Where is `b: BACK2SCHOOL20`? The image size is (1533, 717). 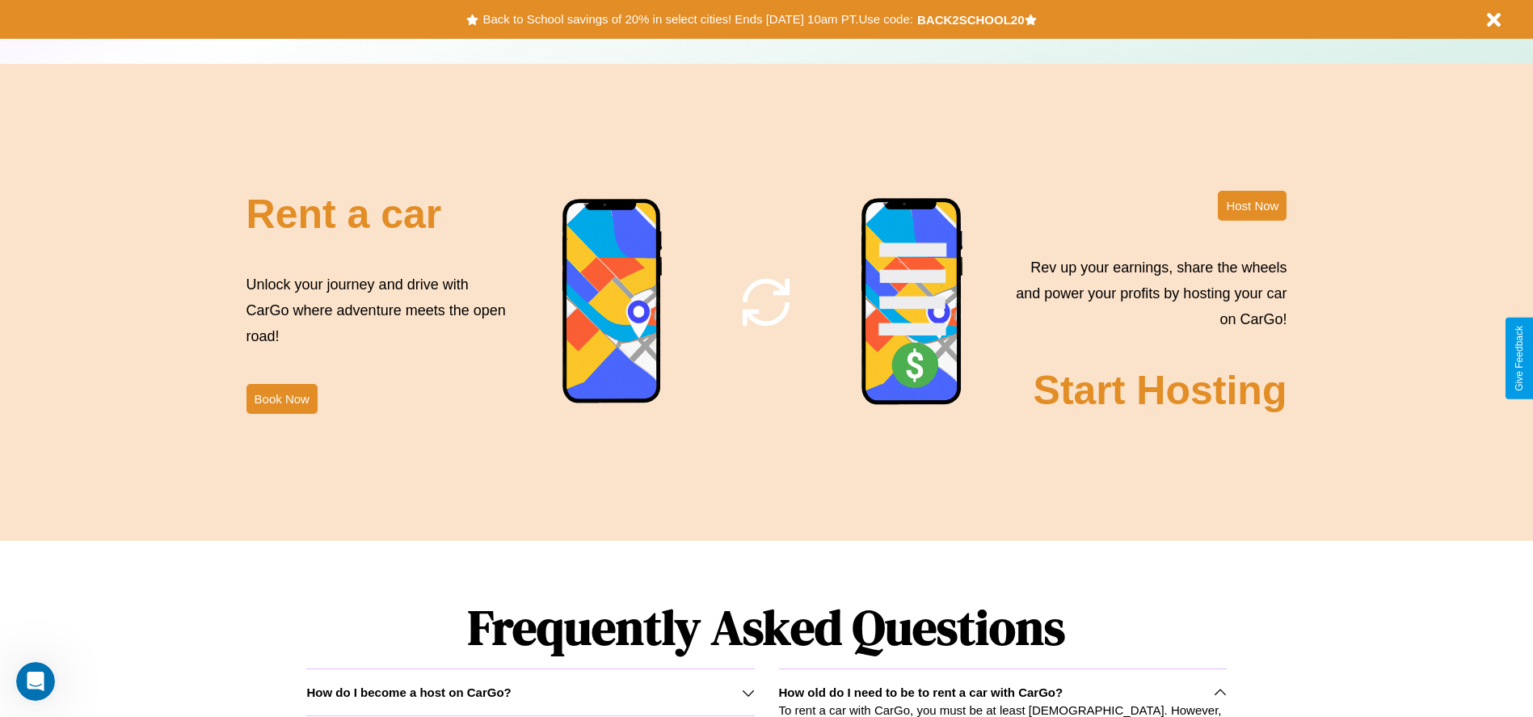
b: BACK2SCHOOL20 is located at coordinates (971, 19).